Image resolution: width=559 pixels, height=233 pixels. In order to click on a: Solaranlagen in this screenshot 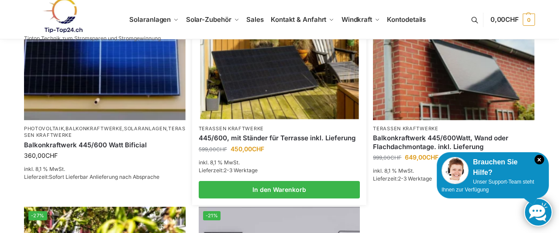, I will do `click(145, 128)`.